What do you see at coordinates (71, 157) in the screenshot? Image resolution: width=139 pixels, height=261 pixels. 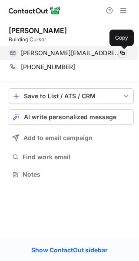 I see `button: Find work email` at bounding box center [71, 157].